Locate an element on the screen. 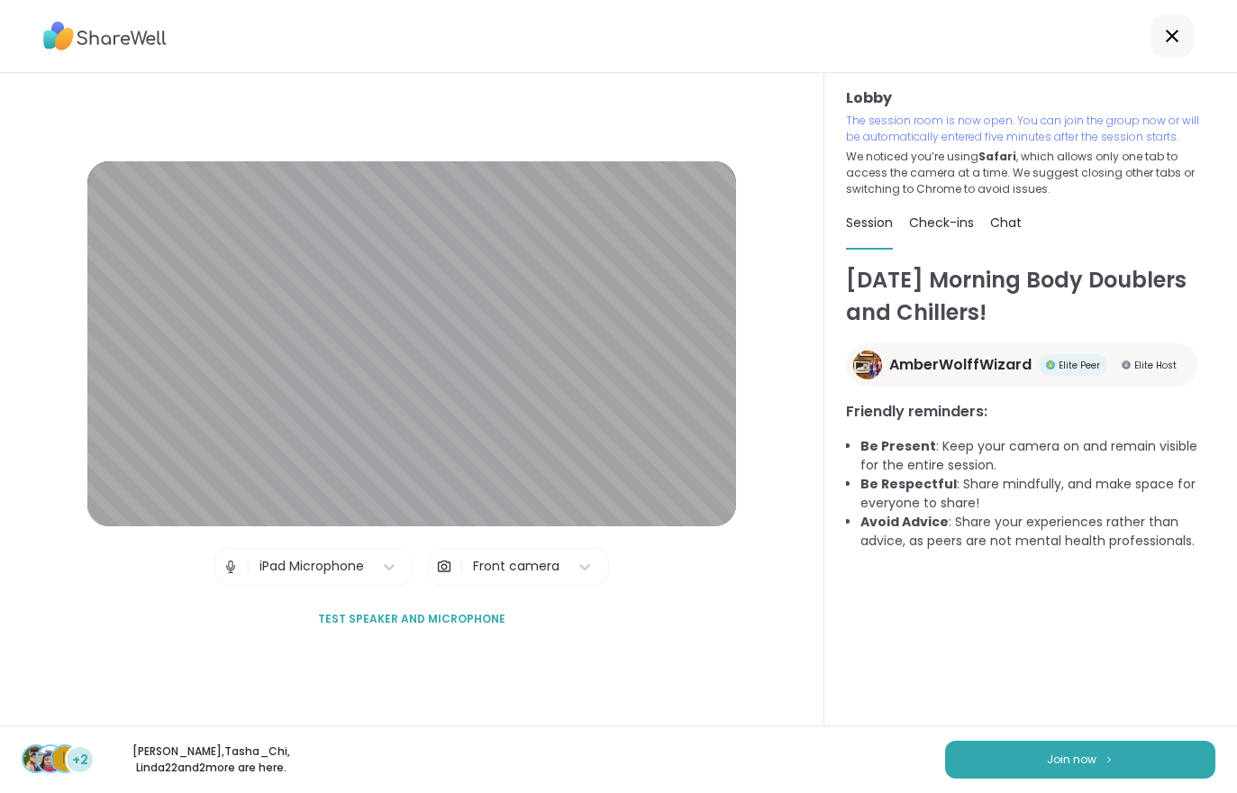  span: AmberWolffWizard is located at coordinates (960, 365).